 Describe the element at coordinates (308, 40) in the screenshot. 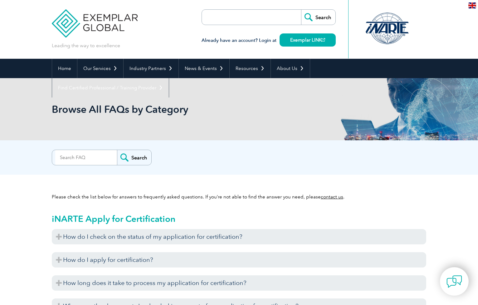

I see `a: Exemplar LINK` at that location.